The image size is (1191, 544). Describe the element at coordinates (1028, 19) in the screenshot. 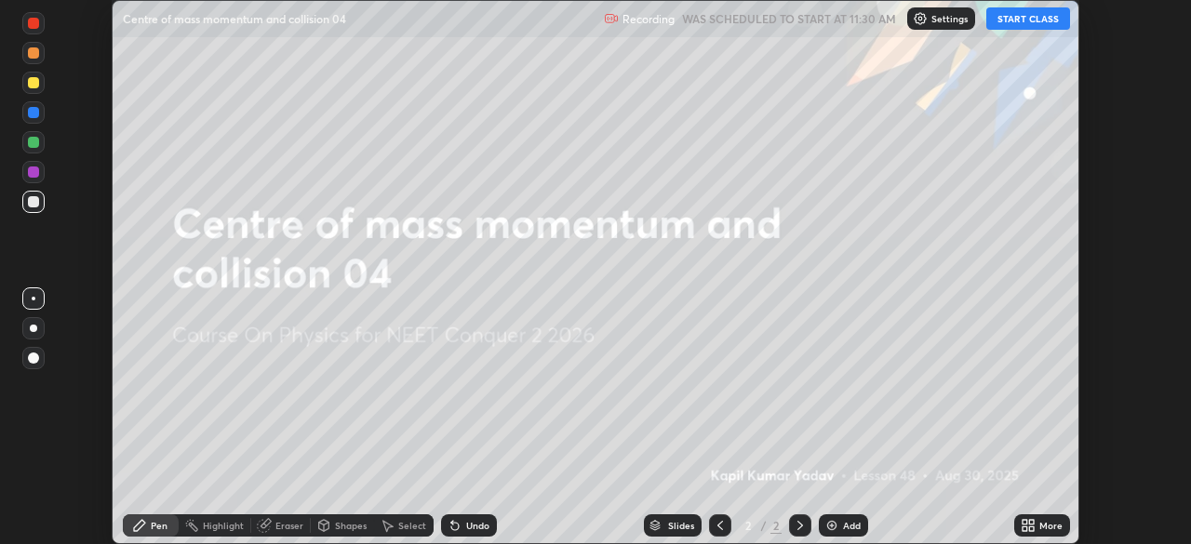

I see `button: START CLASS` at that location.